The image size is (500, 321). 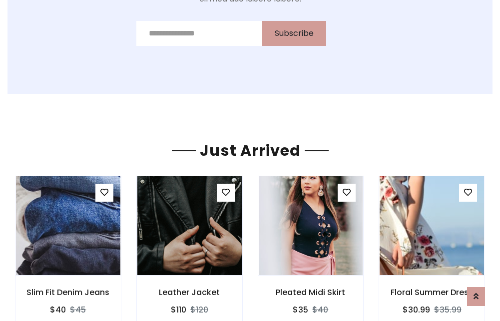 I want to click on del: $120, so click(x=199, y=310).